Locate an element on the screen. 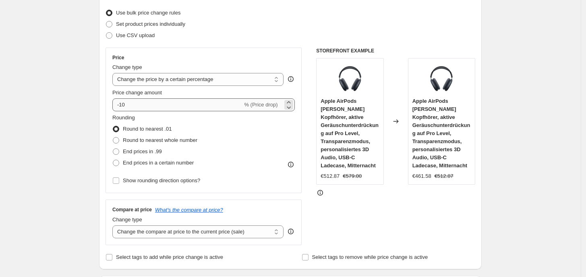 This screenshot has height=277, width=586. i: What's the compare at price? is located at coordinates (189, 210).